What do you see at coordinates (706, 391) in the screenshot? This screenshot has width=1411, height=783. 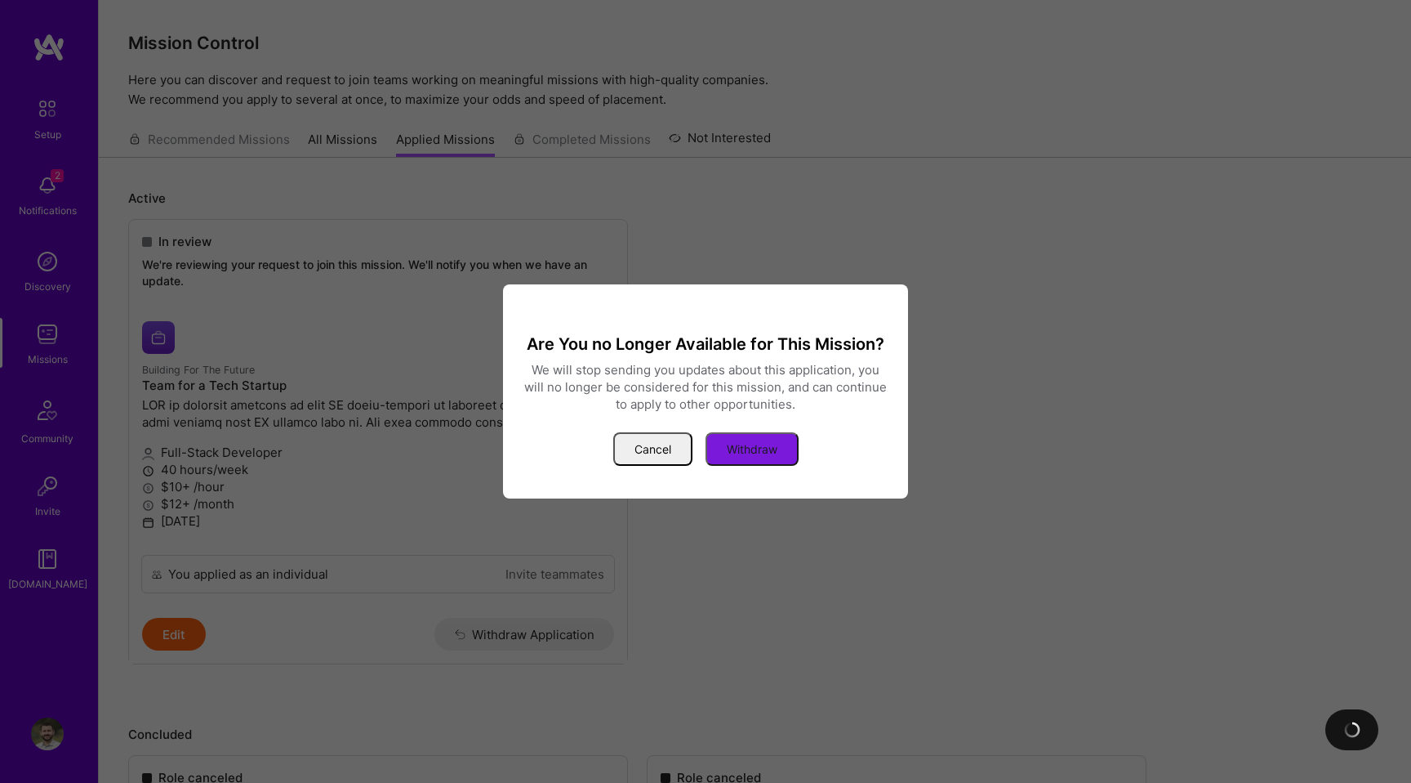 I see `div: modal` at bounding box center [706, 391].